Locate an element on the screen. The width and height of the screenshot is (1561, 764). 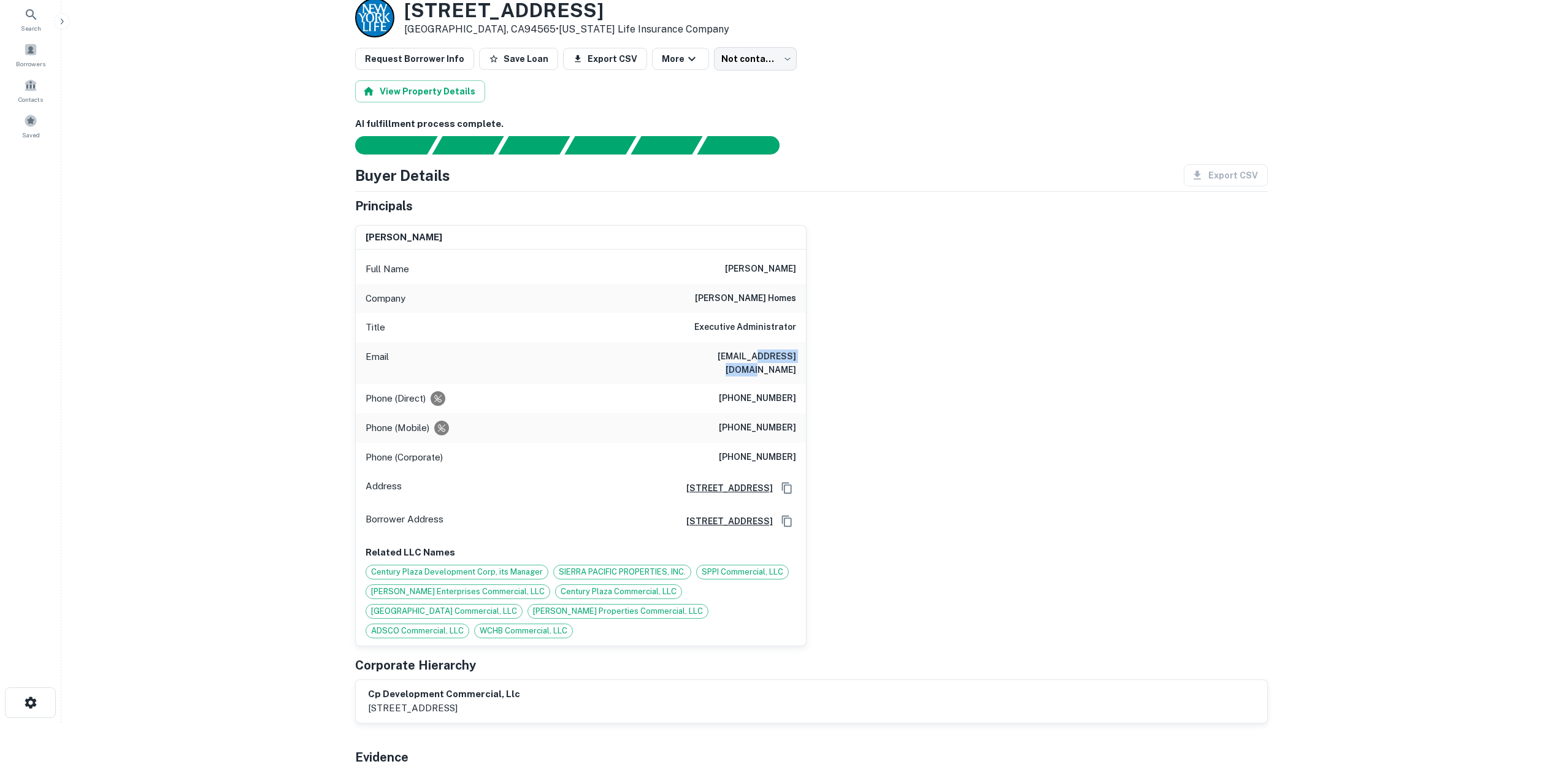
span: Century Plaza Development Corp, its Manager is located at coordinates (457, 572).